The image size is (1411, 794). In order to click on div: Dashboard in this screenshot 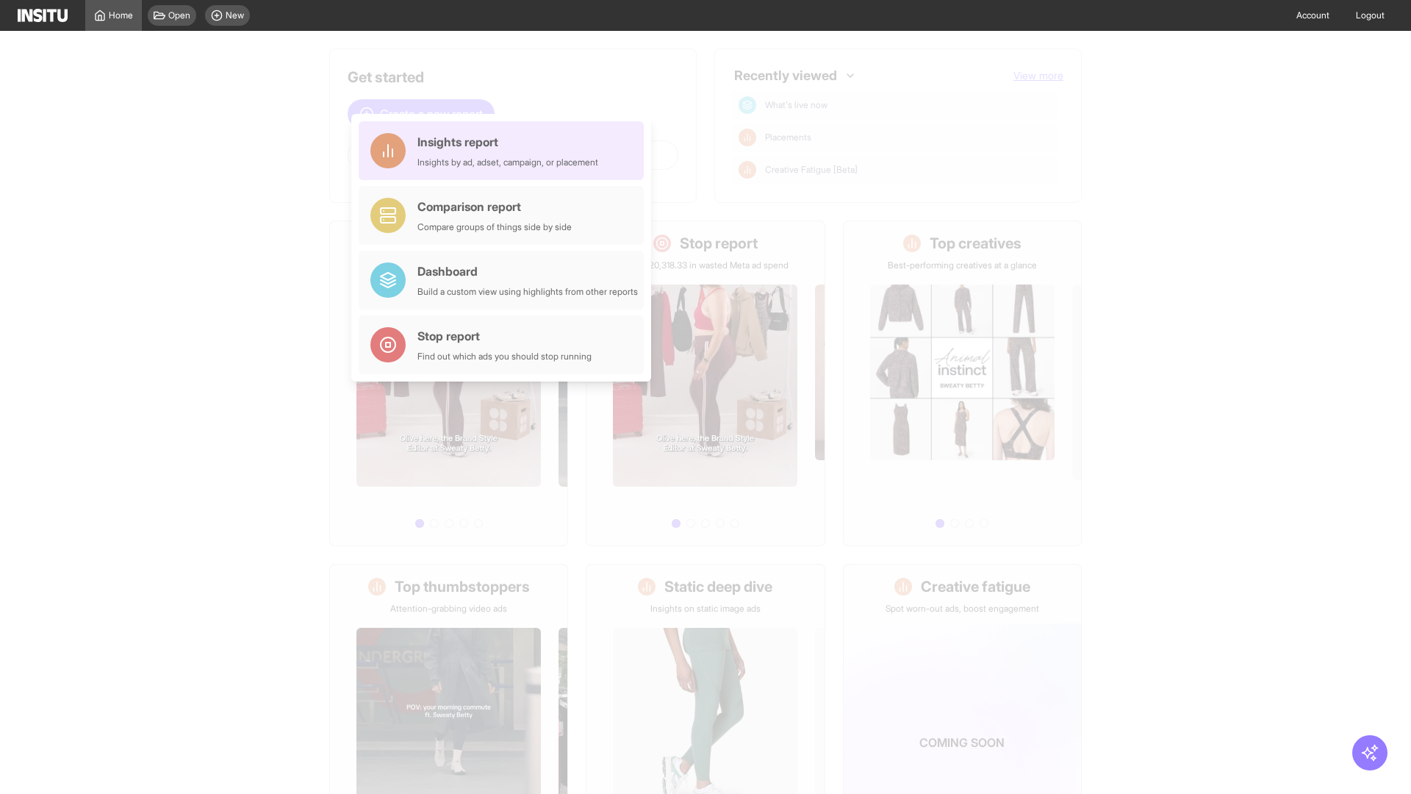, I will do `click(528, 271)`.